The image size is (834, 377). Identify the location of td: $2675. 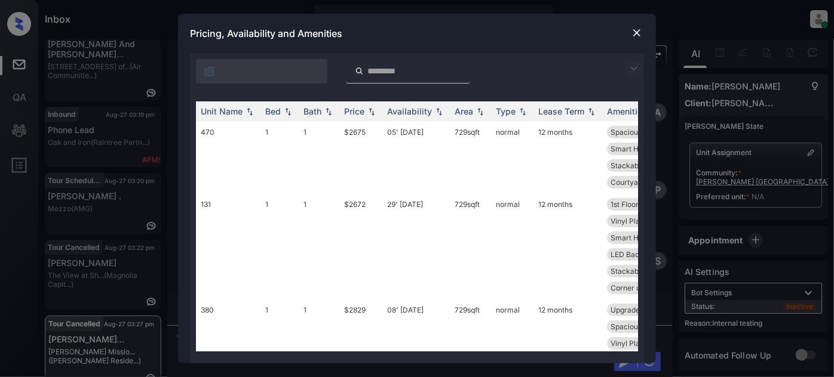
(361, 157).